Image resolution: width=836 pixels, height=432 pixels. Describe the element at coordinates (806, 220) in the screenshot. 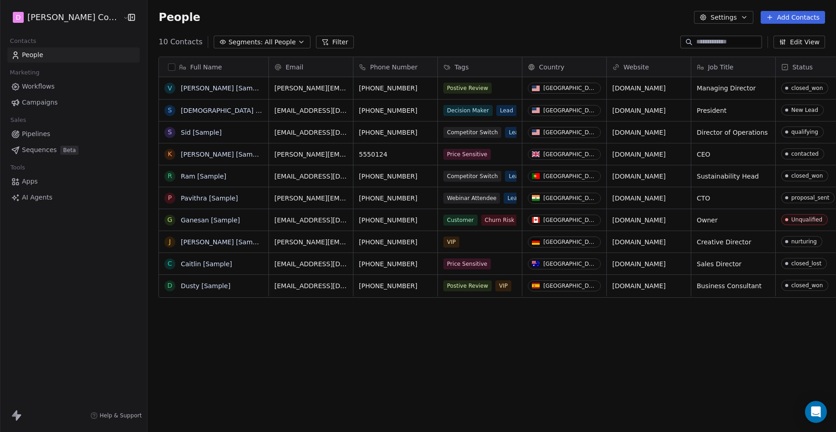

I see `div: Unqualified` at that location.